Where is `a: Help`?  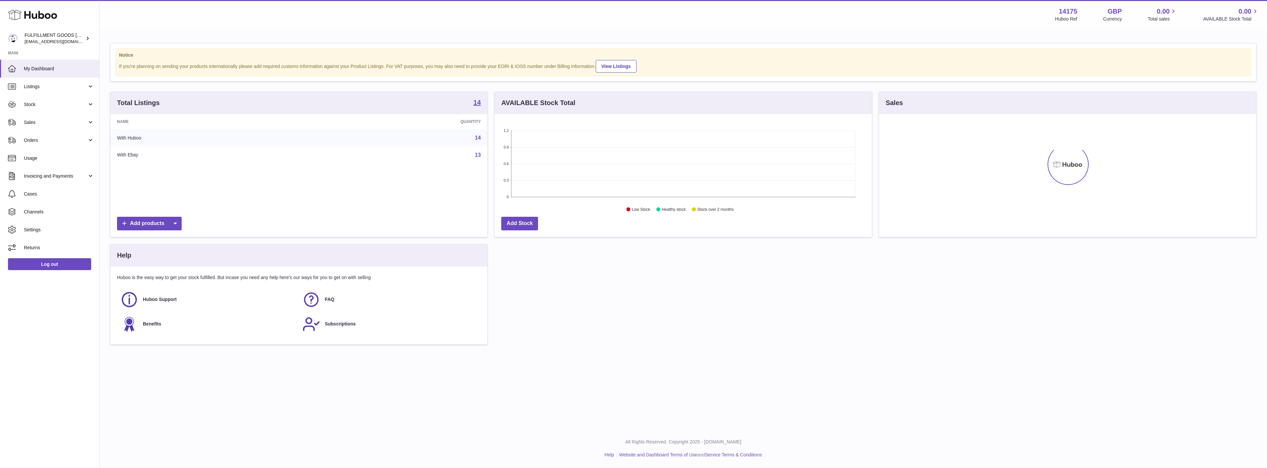 a: Help is located at coordinates (609, 455).